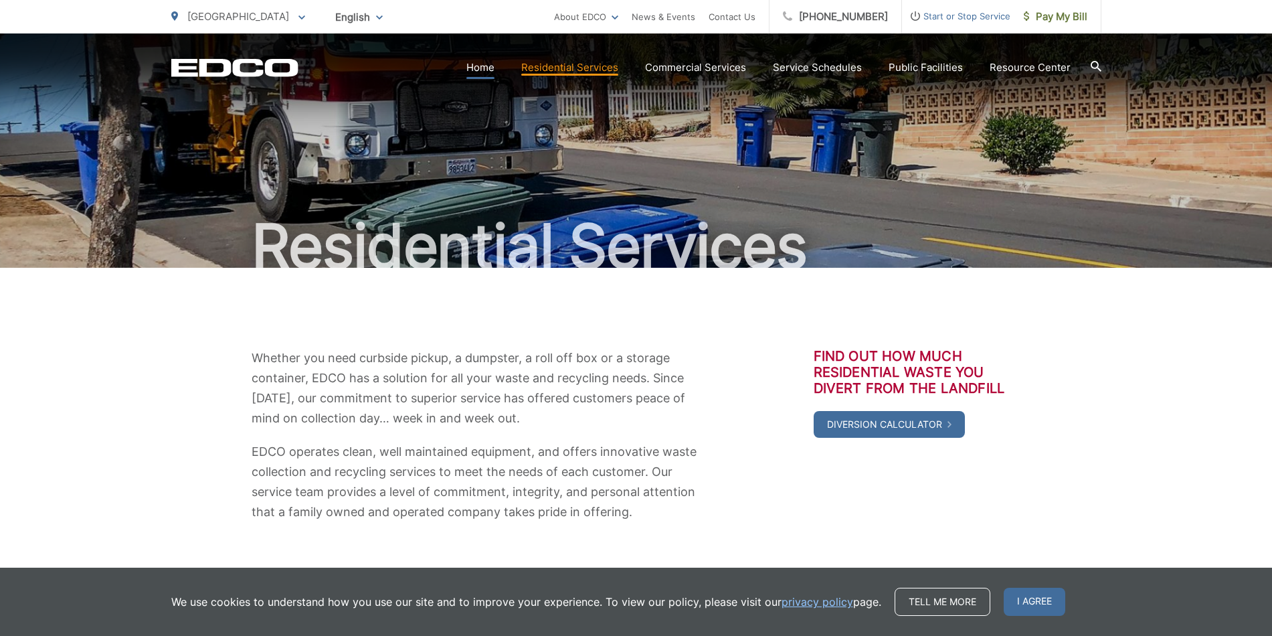 Image resolution: width=1272 pixels, height=636 pixels. What do you see at coordinates (1055, 17) in the screenshot?
I see `span: Pay My Bill` at bounding box center [1055, 17].